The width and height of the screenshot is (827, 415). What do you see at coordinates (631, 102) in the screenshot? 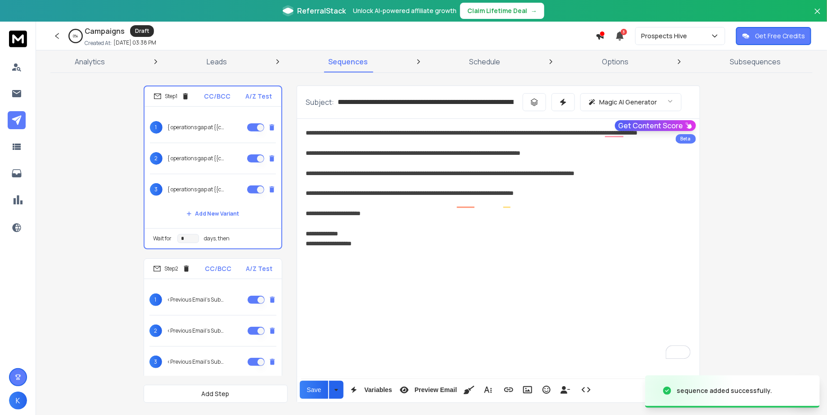
I see `button: Magic AI Generator` at bounding box center [631, 102].